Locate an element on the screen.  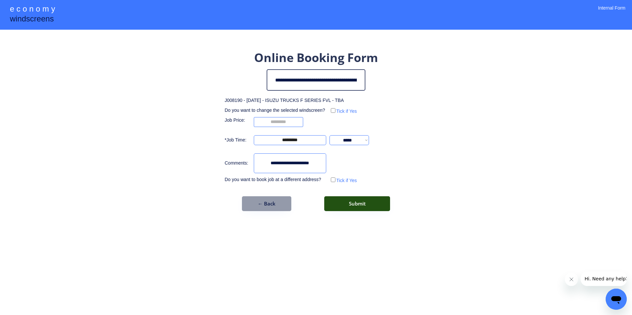
span: Hi. Need any help? is located at coordinates (26, 7).